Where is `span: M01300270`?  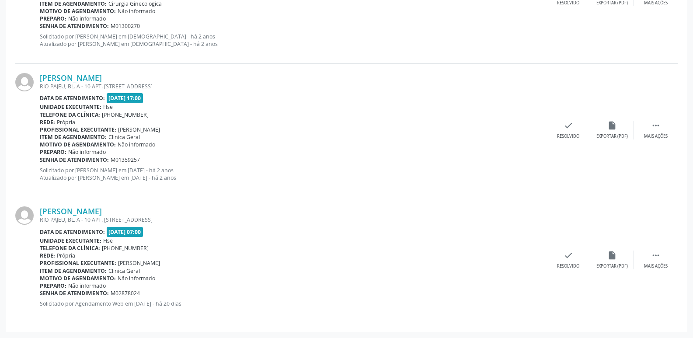
span: M01300270 is located at coordinates (125, 26).